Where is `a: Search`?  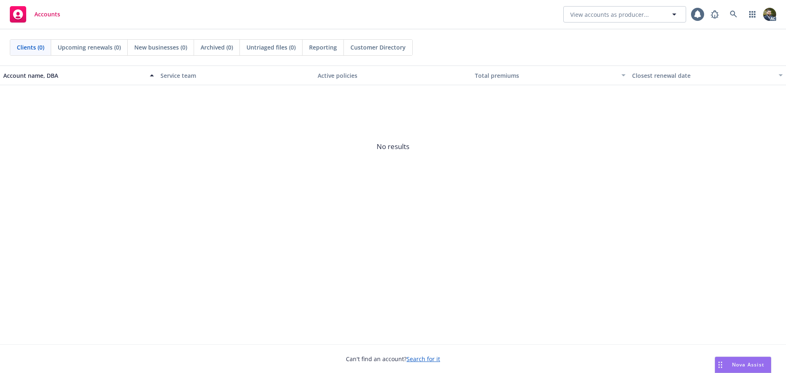 a: Search is located at coordinates (733, 14).